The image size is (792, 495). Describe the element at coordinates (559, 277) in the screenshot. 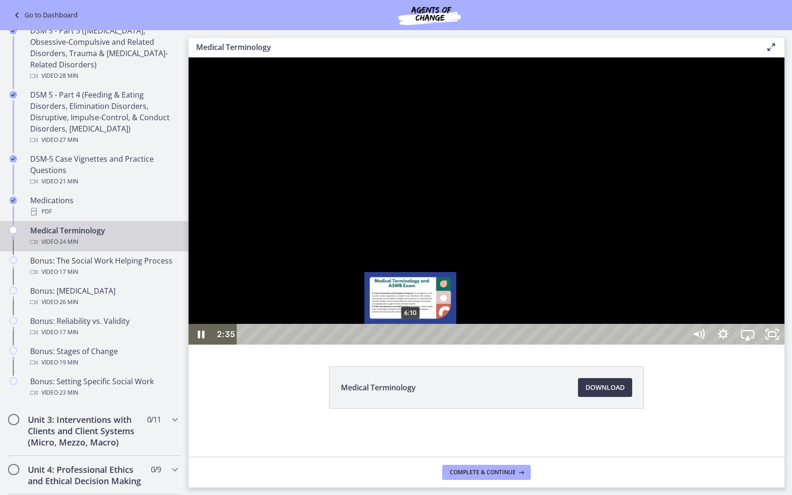

I see `button: Airplay` at that location.